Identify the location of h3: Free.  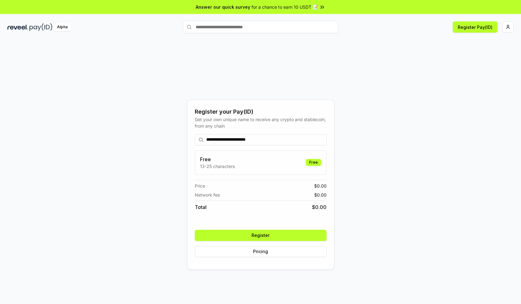
(218, 159).